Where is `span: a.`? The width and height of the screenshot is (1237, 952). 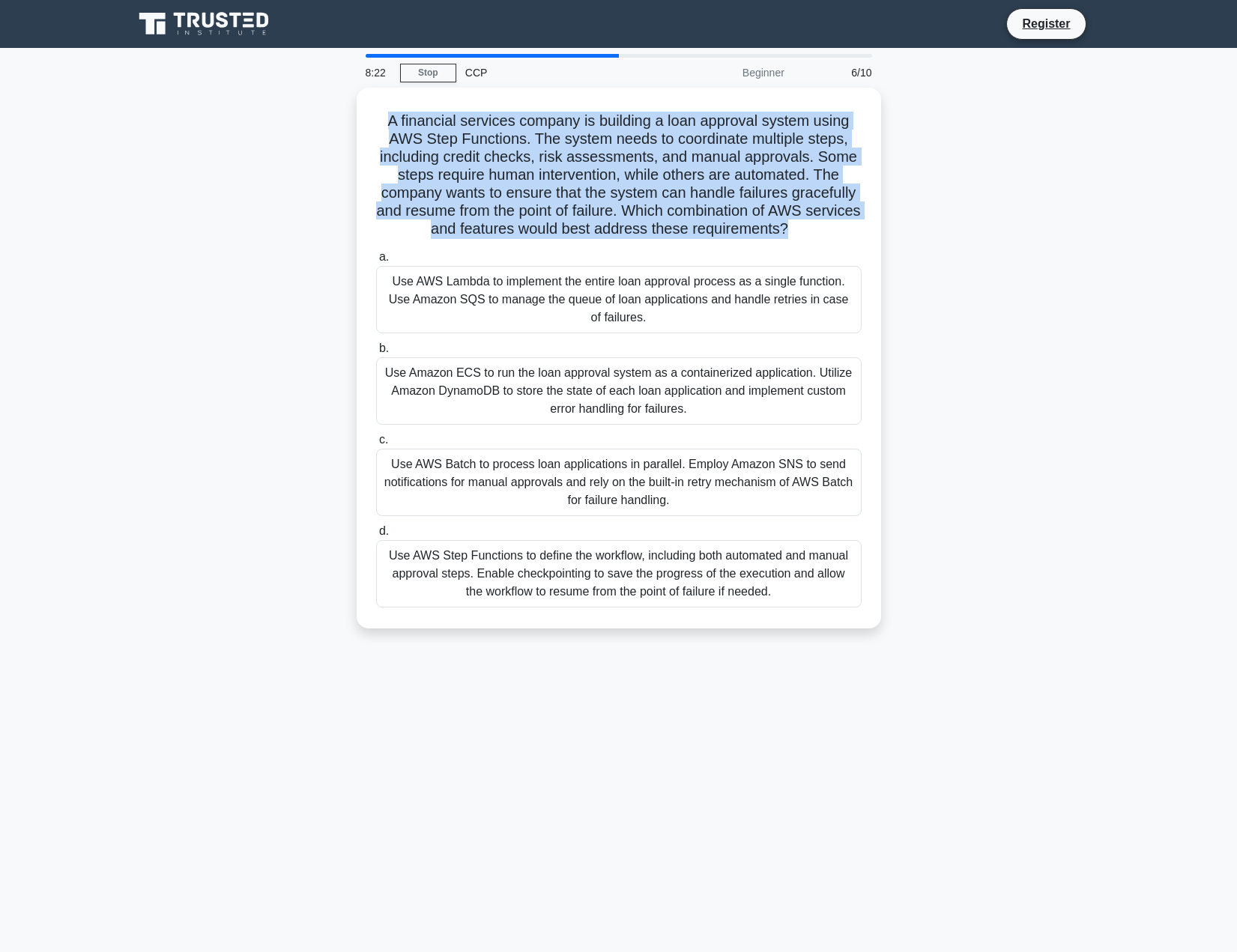
span: a. is located at coordinates (383, 256).